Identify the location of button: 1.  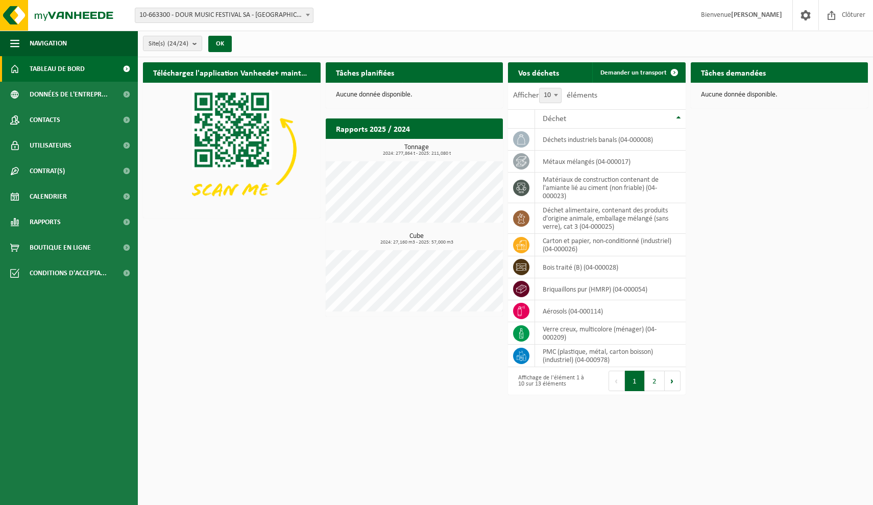
(634, 381).